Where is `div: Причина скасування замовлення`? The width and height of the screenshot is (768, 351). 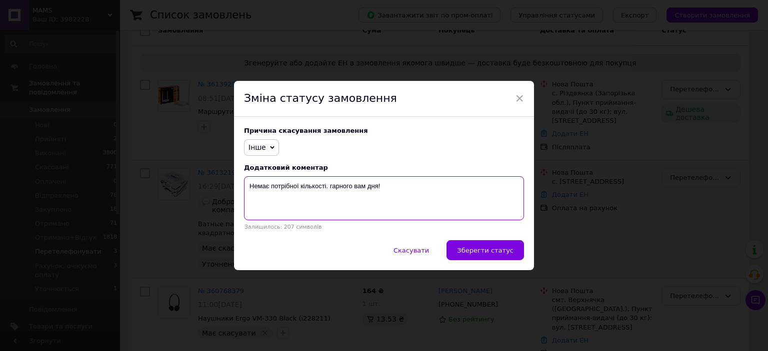 div: Причина скасування замовлення is located at coordinates (384, 130).